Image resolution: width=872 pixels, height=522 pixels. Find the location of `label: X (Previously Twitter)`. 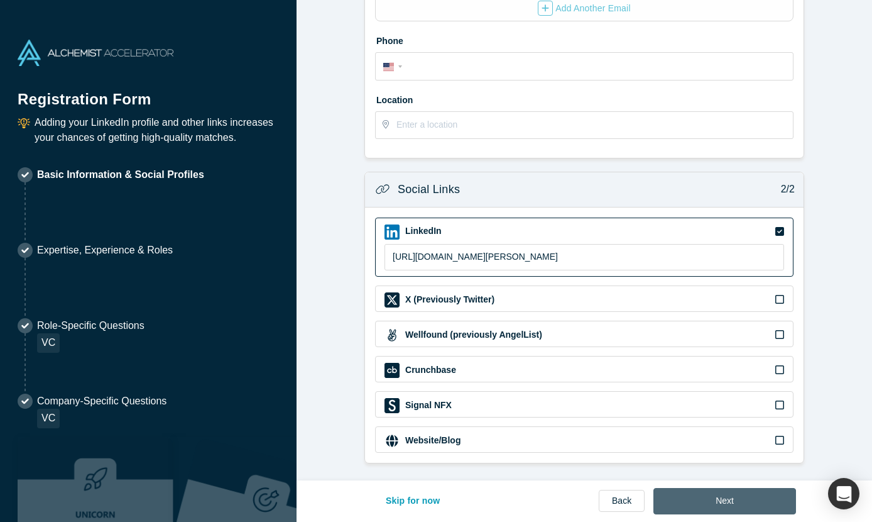

label: X (Previously Twitter) is located at coordinates (449, 299).